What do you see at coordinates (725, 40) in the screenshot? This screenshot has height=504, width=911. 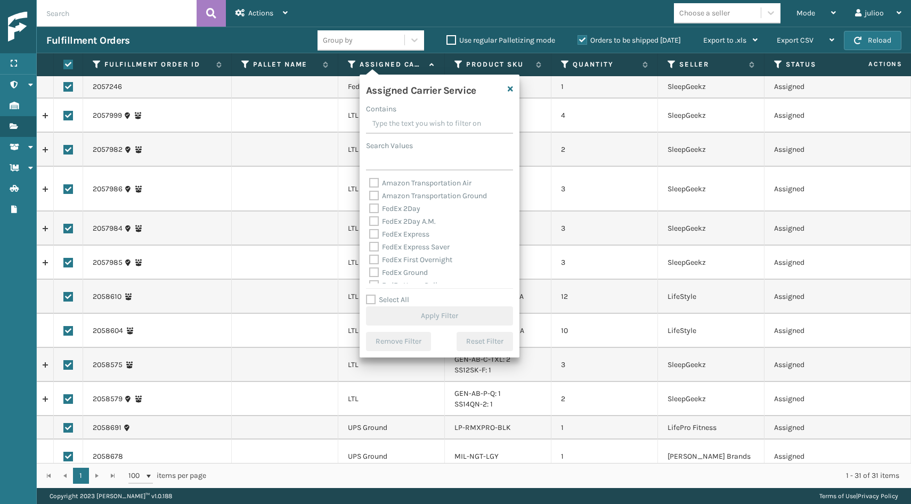 I see `span: Export to .xls` at bounding box center [725, 40].